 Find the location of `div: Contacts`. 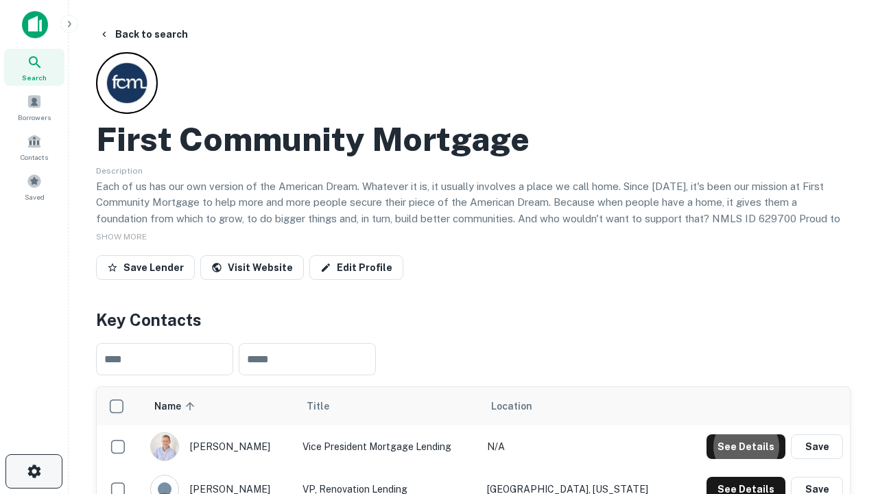

div: Contacts is located at coordinates (34, 147).